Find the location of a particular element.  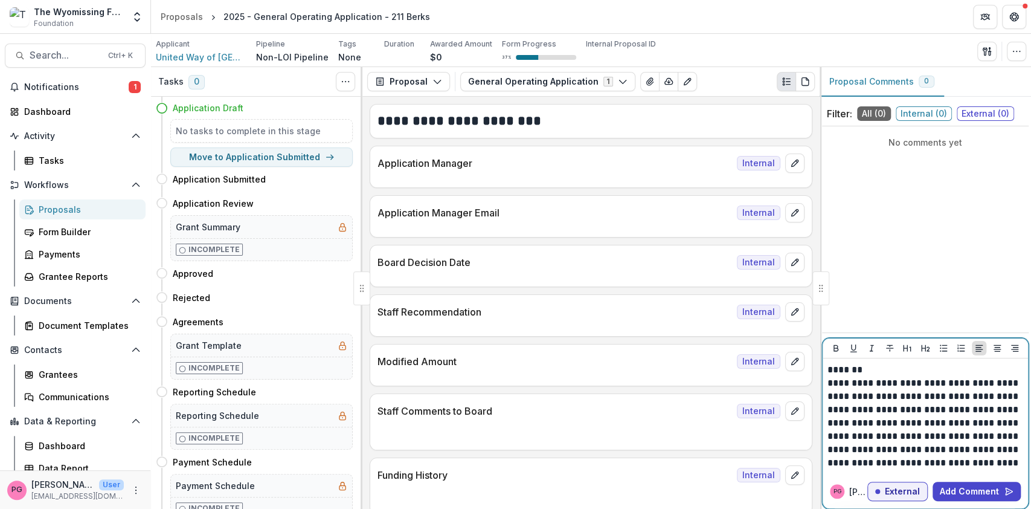

button: Open Contacts is located at coordinates (75, 350).